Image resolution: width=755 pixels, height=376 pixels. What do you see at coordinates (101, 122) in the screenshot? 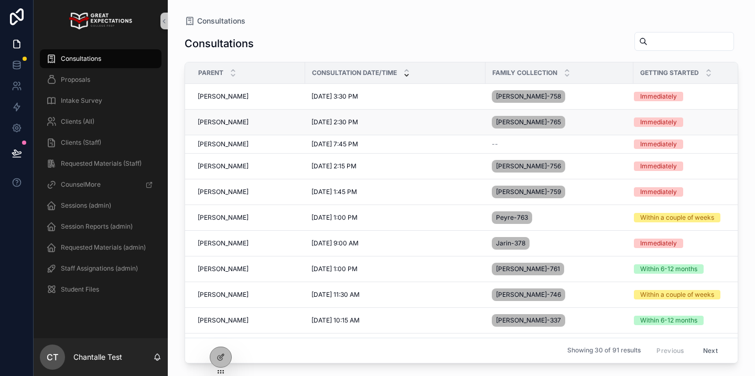
I see `a: Clients (All)` at bounding box center [101, 122].